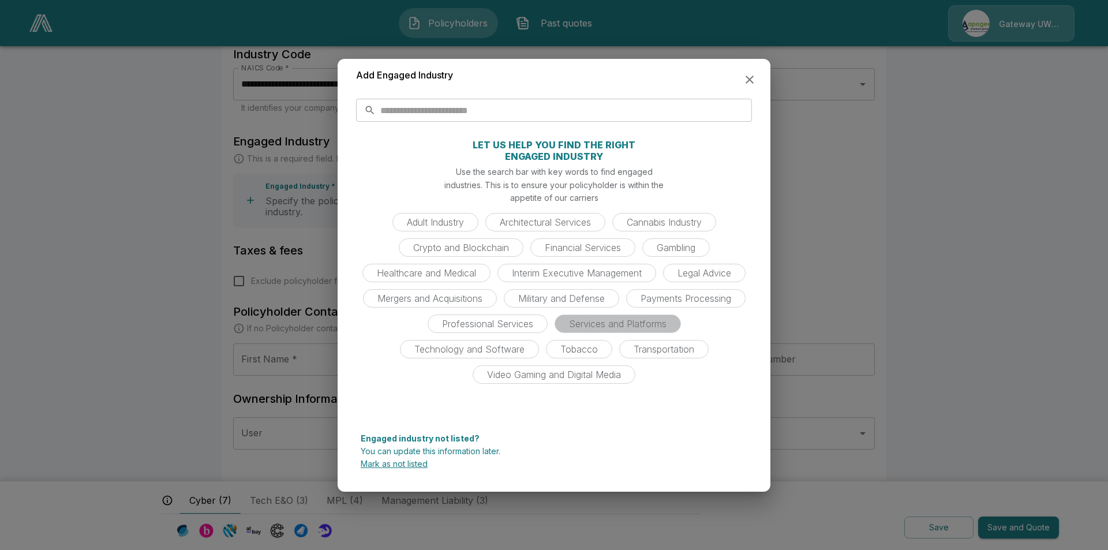  What do you see at coordinates (461, 248) in the screenshot?
I see `div: Crypto and Blockchain` at bounding box center [461, 248].